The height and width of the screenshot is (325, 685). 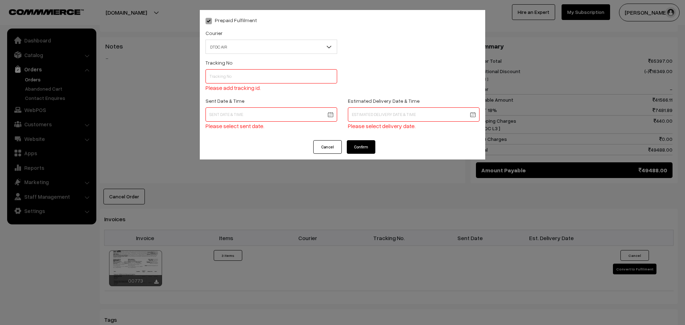 I want to click on span: Please add tracking id., so click(x=233, y=88).